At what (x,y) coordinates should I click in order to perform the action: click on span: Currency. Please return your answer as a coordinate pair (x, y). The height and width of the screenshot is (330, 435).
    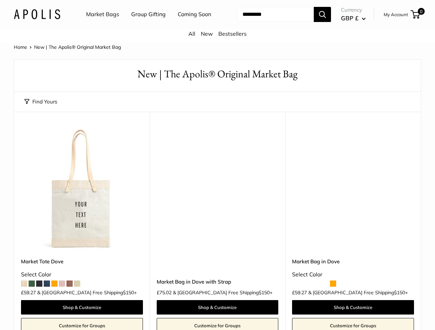
    Looking at the image, I should click on (353, 10).